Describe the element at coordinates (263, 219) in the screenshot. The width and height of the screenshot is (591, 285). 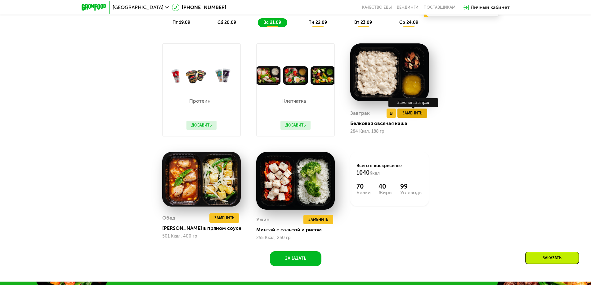
I see `div: Ужин` at that location.